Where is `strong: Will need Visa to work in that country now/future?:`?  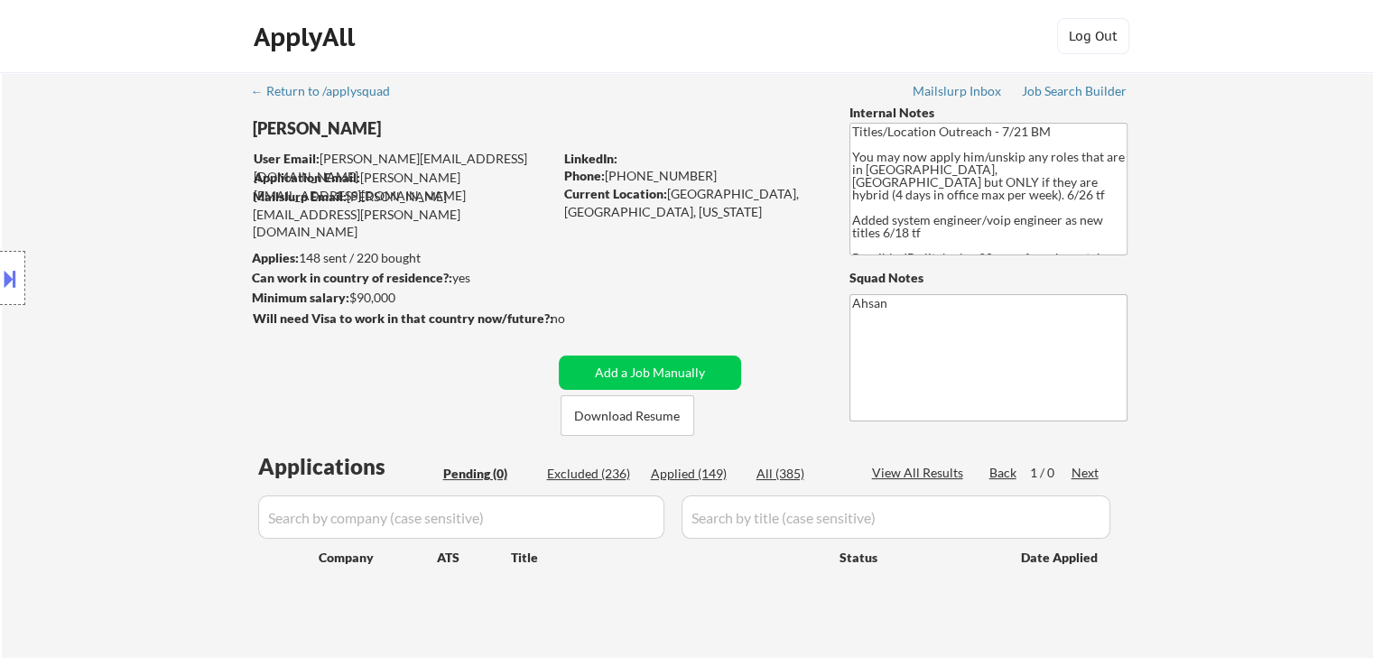
strong: Will need Visa to work in that country now/future?: is located at coordinates (402, 318).